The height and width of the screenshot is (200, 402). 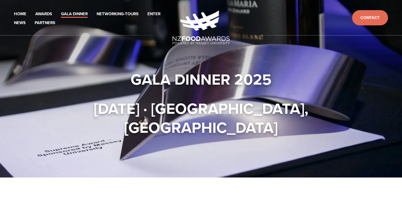 I want to click on a: Gala Dinner, so click(x=74, y=14).